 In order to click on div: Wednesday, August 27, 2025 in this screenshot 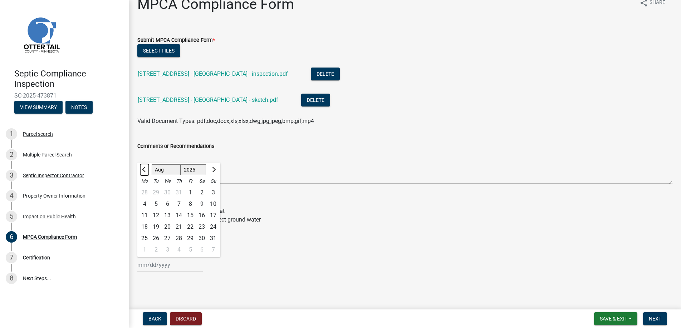, I will do `click(167, 238)`.